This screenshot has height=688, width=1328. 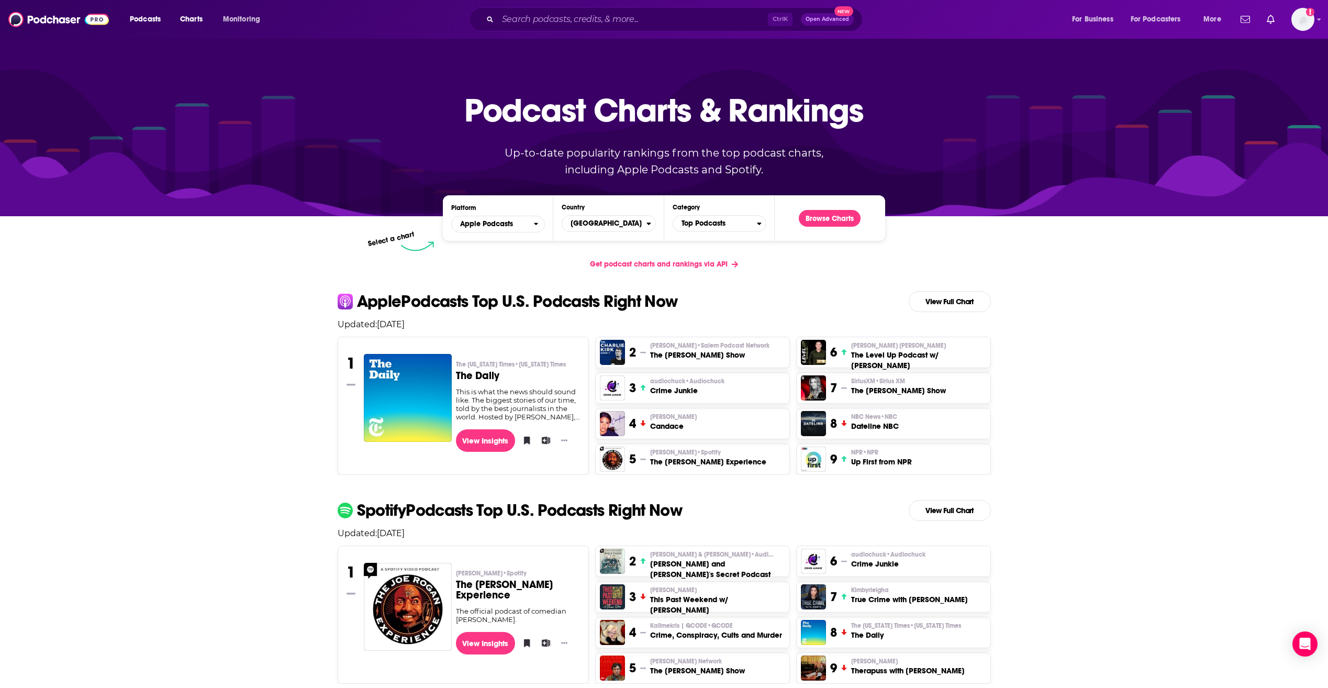 What do you see at coordinates (827, 19) in the screenshot?
I see `button: Open AdvancedNew` at bounding box center [827, 19].